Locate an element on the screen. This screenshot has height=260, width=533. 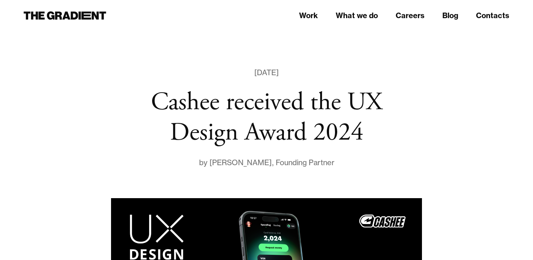
h1: Cashee received the UX Design Award 2024 is located at coordinates (266, 117).